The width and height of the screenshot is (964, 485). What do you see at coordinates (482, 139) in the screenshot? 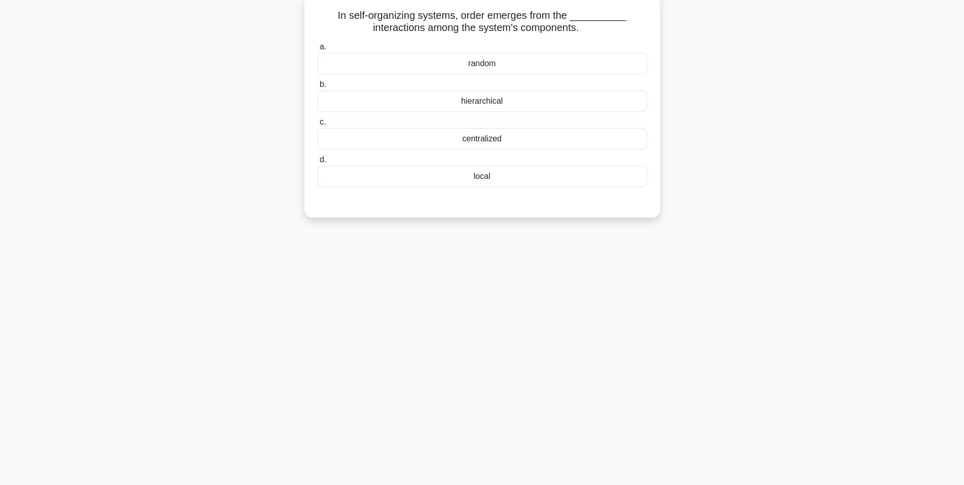
I see `div: centralized` at bounding box center [482, 139].